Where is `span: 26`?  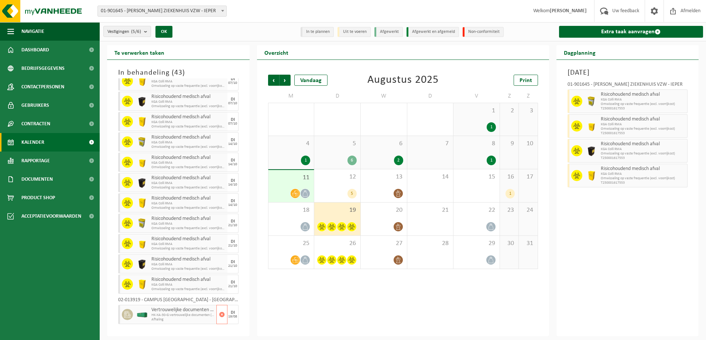 span: 26 is located at coordinates (337, 243).